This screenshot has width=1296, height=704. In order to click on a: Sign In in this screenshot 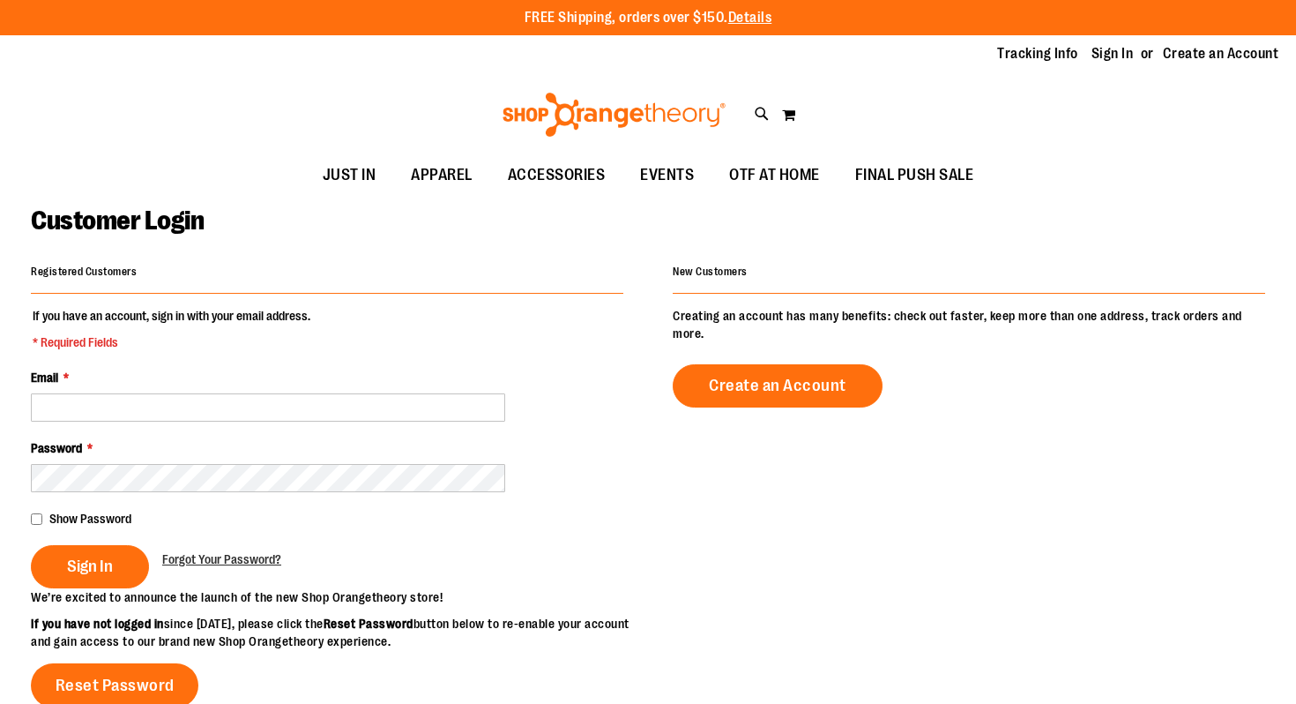, I will do `click(1113, 54)`.